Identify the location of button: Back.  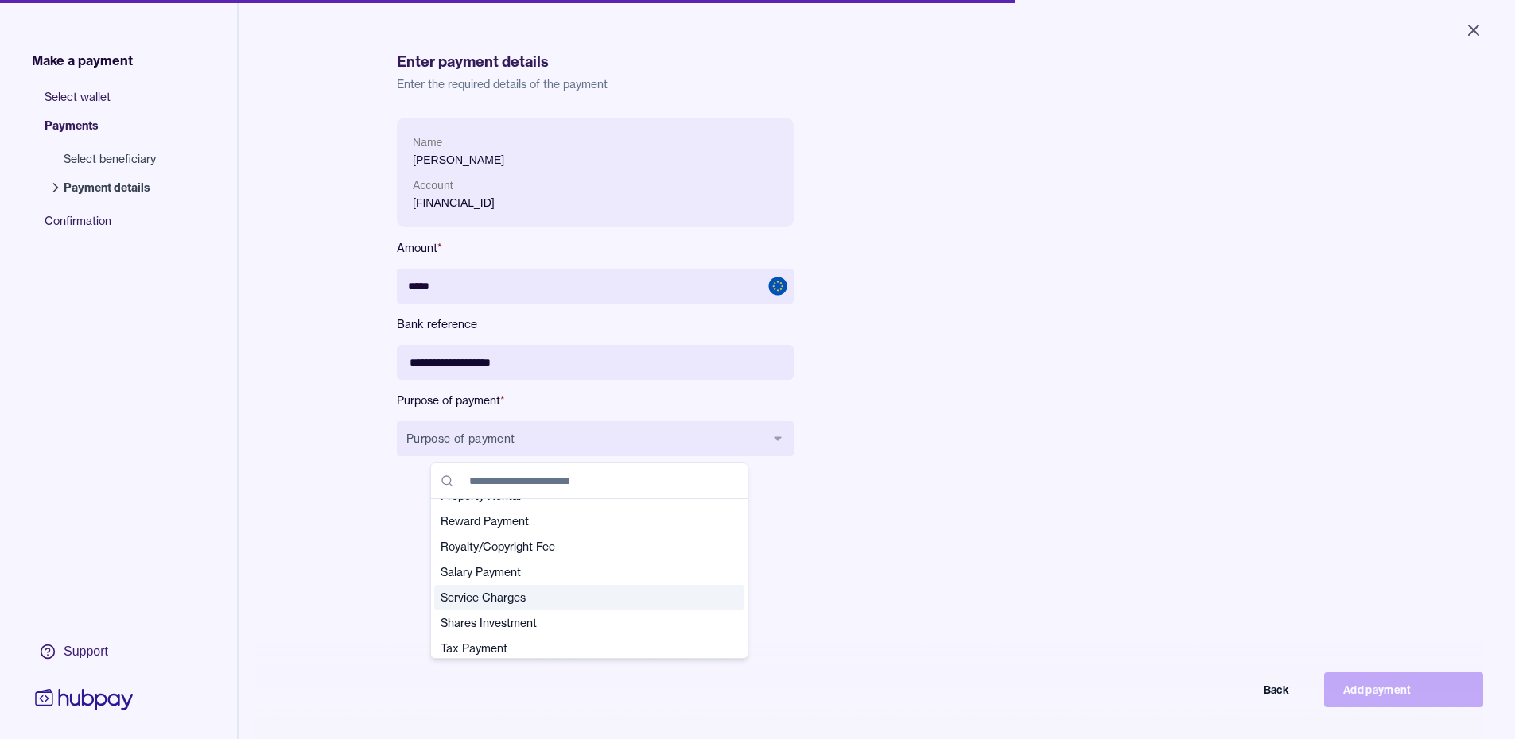
(1228, 690).